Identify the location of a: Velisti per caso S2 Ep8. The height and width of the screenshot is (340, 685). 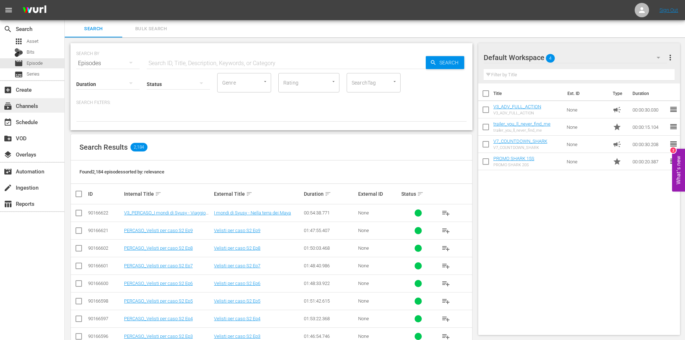
(237, 248).